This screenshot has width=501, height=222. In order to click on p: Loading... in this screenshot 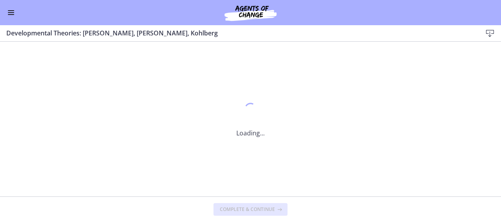, I will do `click(251, 133)`.